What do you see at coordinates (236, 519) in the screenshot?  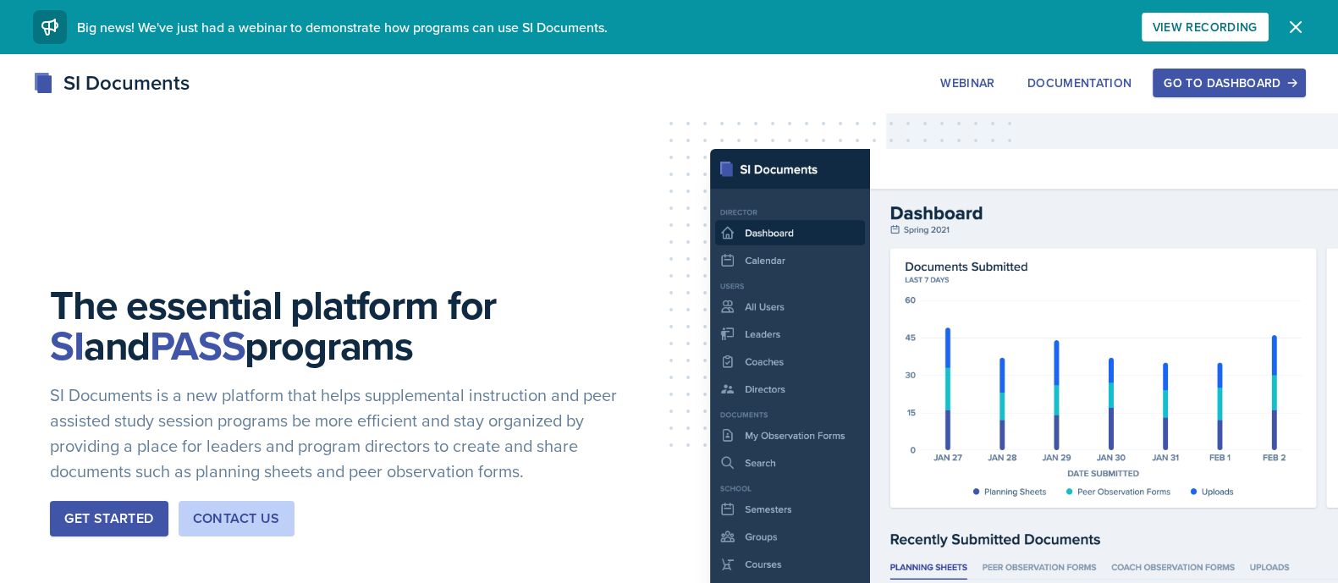 I see `div: Contact Us` at bounding box center [236, 519].